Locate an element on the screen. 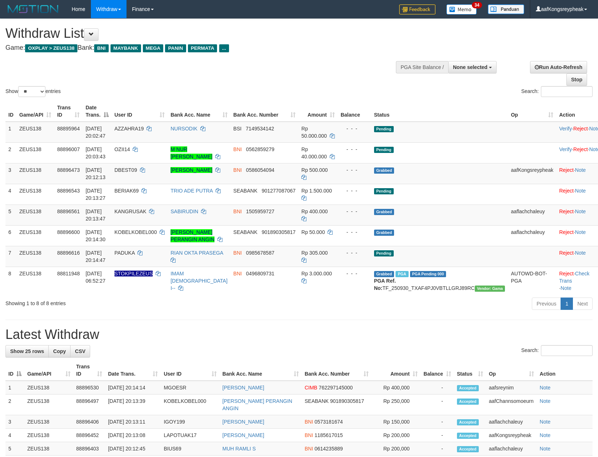  span: CIMB is located at coordinates (311, 388).